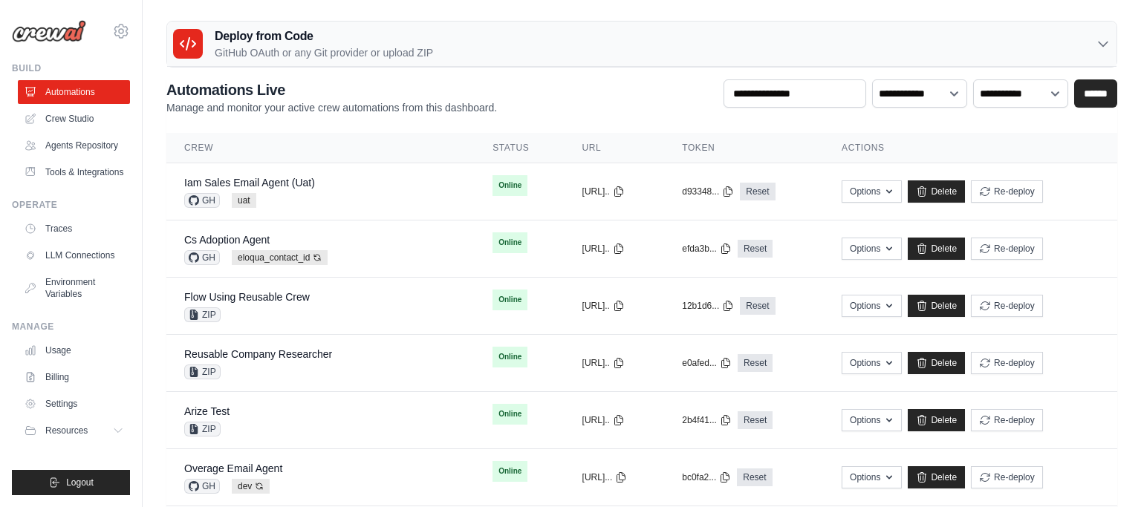  What do you see at coordinates (71, 68) in the screenshot?
I see `div: Build` at bounding box center [71, 68].